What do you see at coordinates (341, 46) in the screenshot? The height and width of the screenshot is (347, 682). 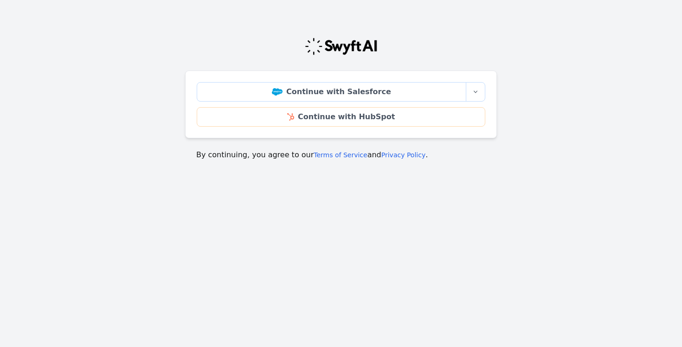 I see `img: Swyft Logo` at bounding box center [341, 46].